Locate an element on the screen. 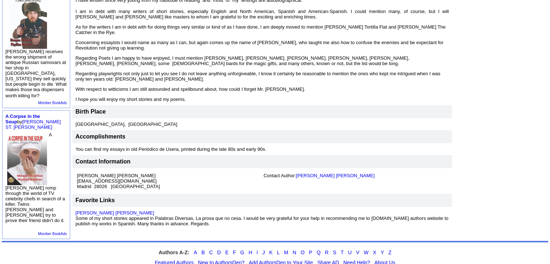  a: B is located at coordinates (203, 252).